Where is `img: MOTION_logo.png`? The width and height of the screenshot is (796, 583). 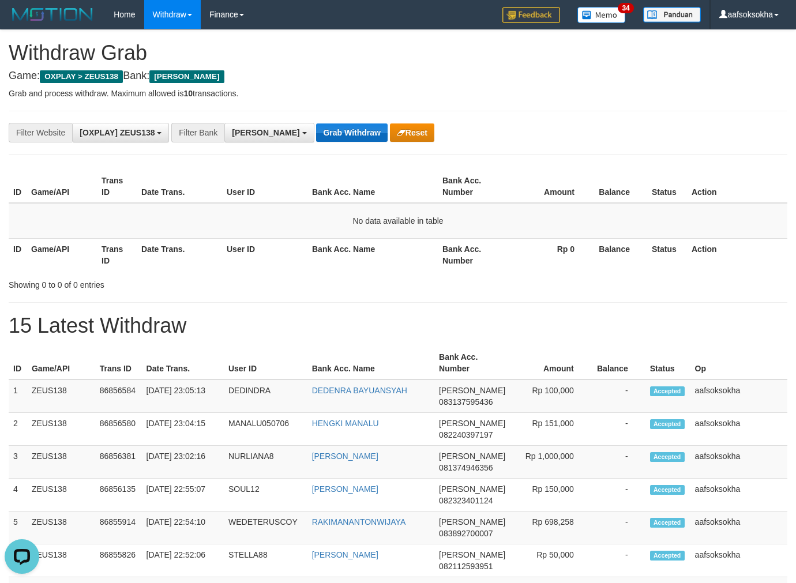 img: MOTION_logo.png is located at coordinates (52, 14).